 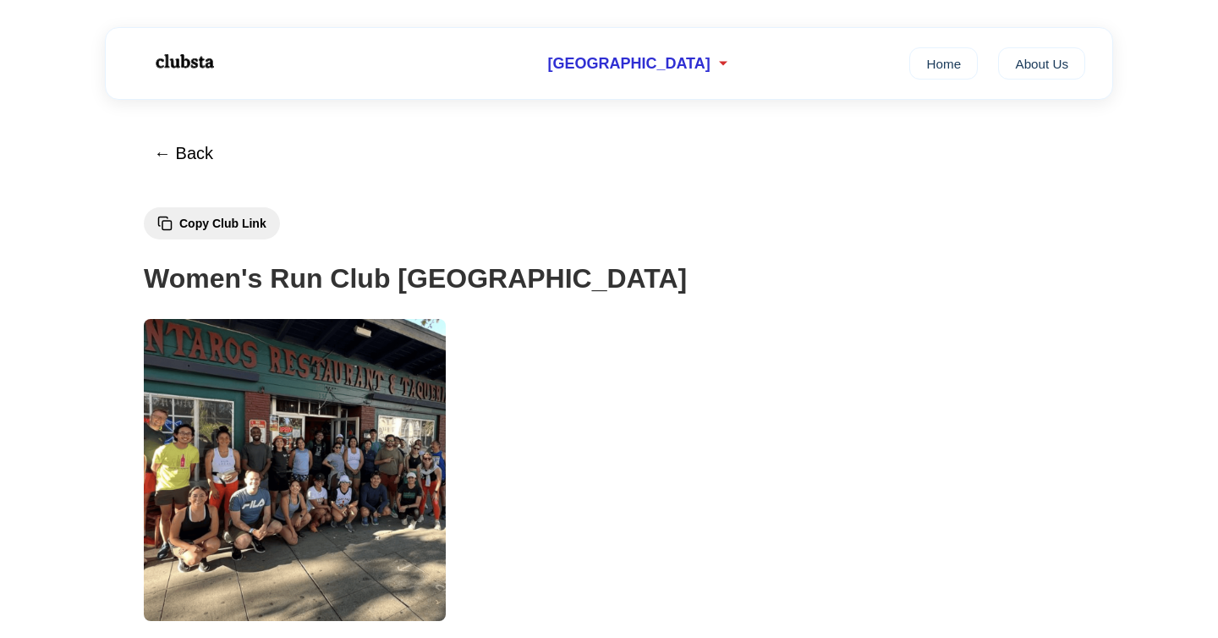 What do you see at coordinates (1041, 63) in the screenshot?
I see `a: About Us` at bounding box center [1041, 63].